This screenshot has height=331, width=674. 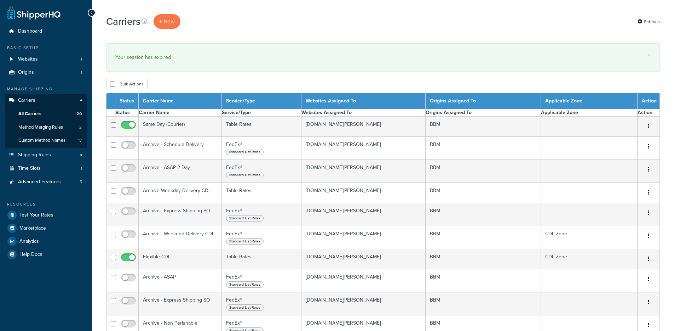 What do you see at coordinates (180, 280) in the screenshot?
I see `td: Archive - ASAP` at bounding box center [180, 280].